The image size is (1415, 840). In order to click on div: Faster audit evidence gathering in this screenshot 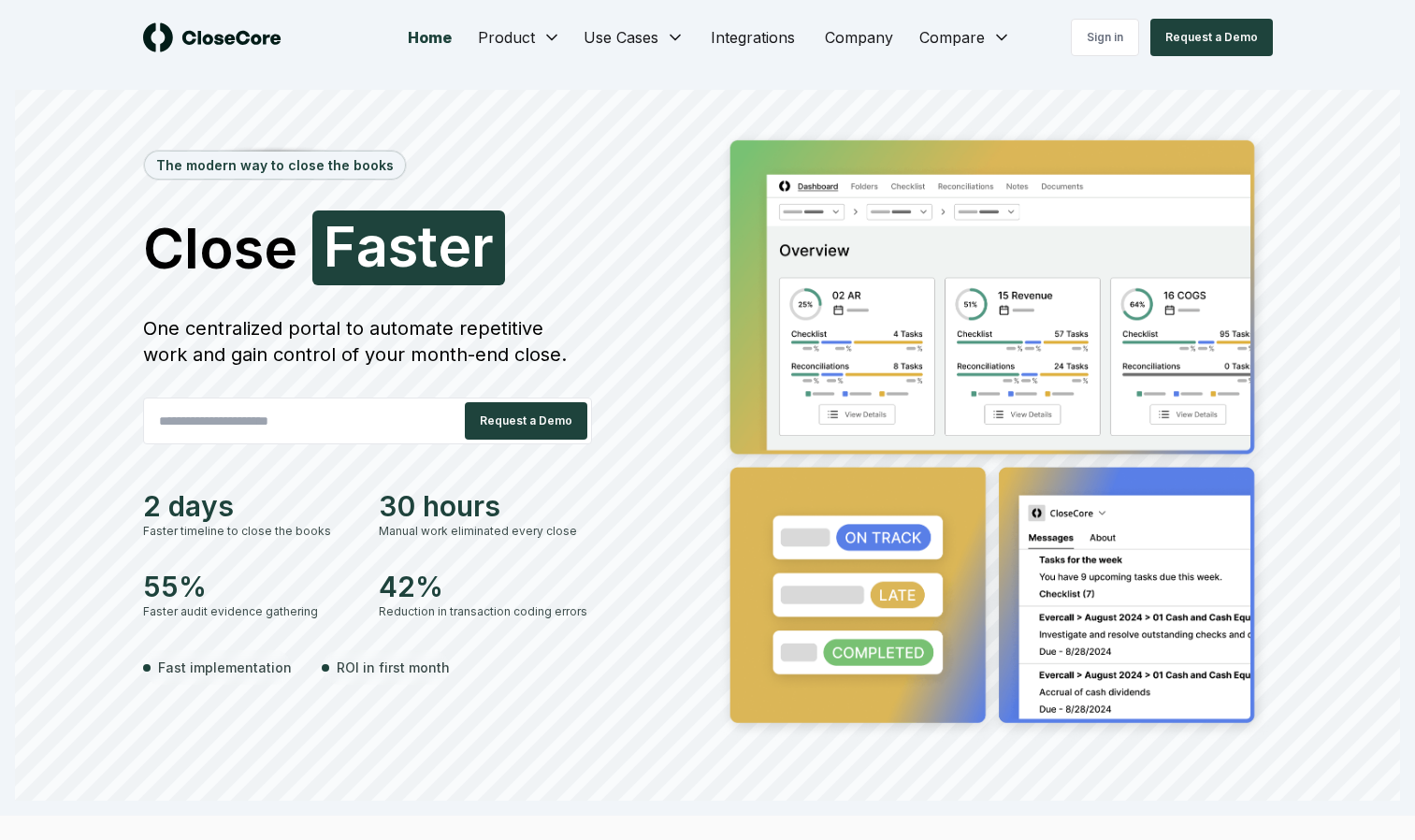, I will do `click(249, 612)`.